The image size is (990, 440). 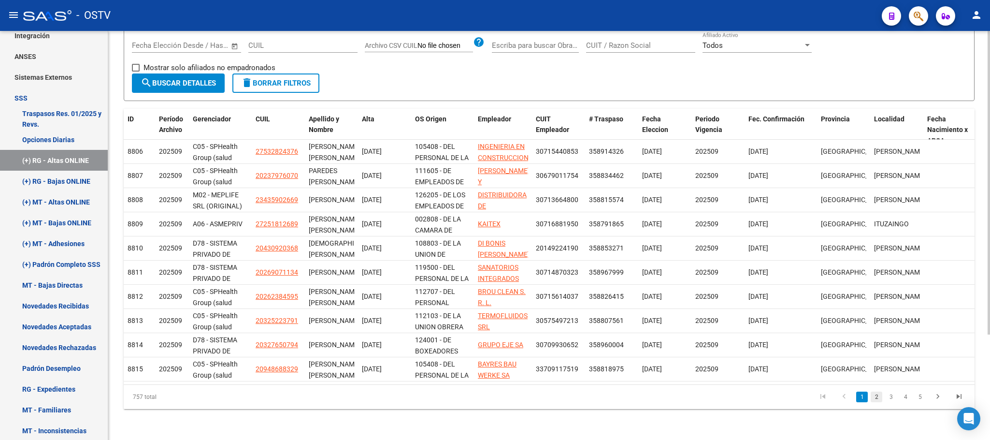 What do you see at coordinates (277, 320) in the screenshot?
I see `span: 20325223791` at bounding box center [277, 320].